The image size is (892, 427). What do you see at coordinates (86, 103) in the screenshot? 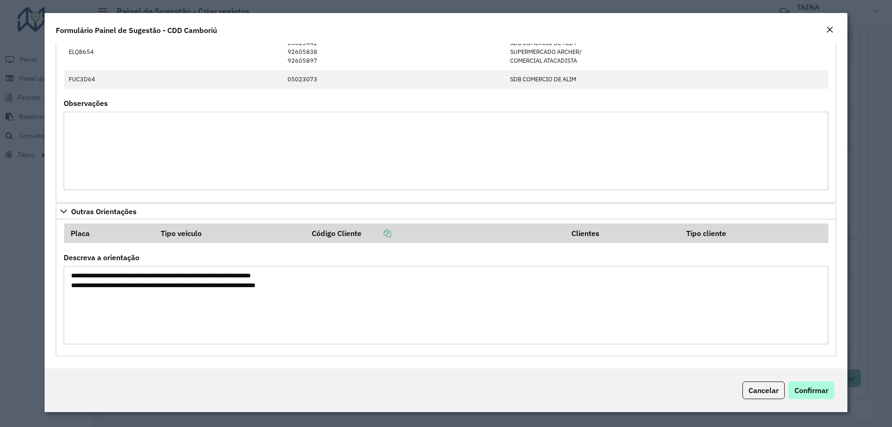
I see `label: Observações` at bounding box center [86, 103].